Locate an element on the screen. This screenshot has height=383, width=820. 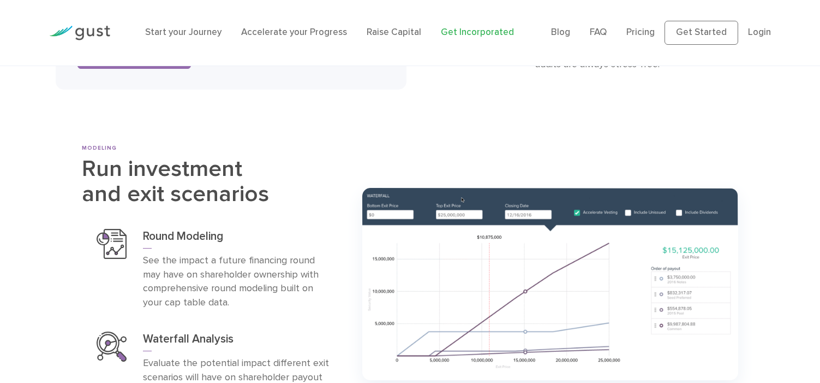
a: Raise Capital is located at coordinates (394, 32).